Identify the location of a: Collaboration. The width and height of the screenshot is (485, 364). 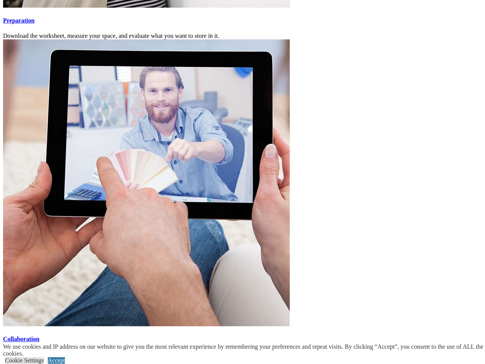
(242, 339).